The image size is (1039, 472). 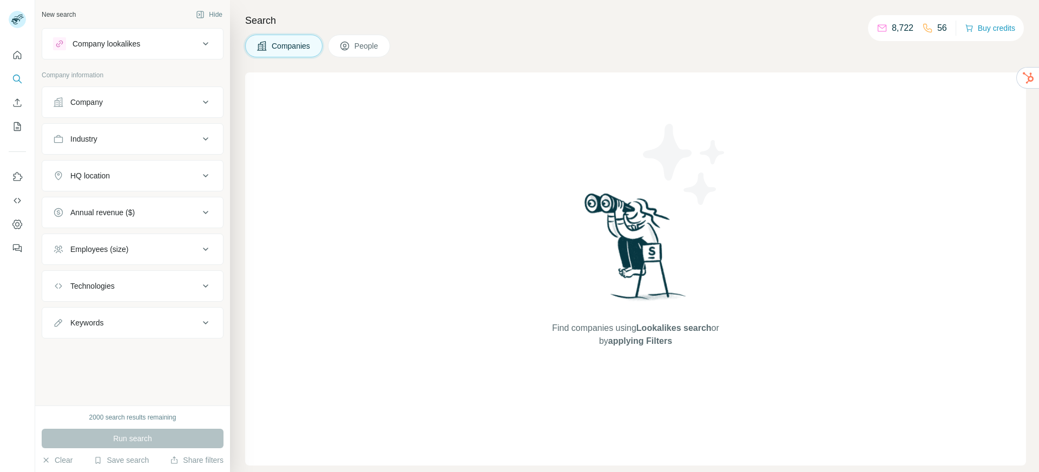 What do you see at coordinates (133, 176) in the screenshot?
I see `button: HQ location` at bounding box center [133, 176].